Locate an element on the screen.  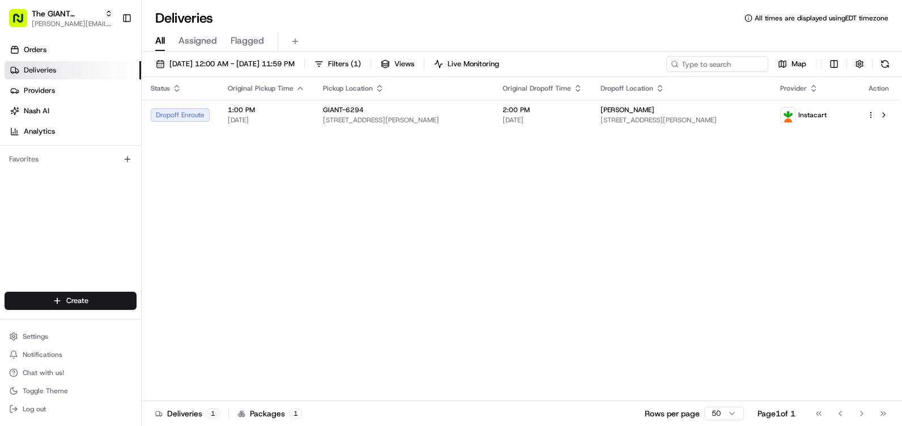
span: Pylon is located at coordinates (125, 196).